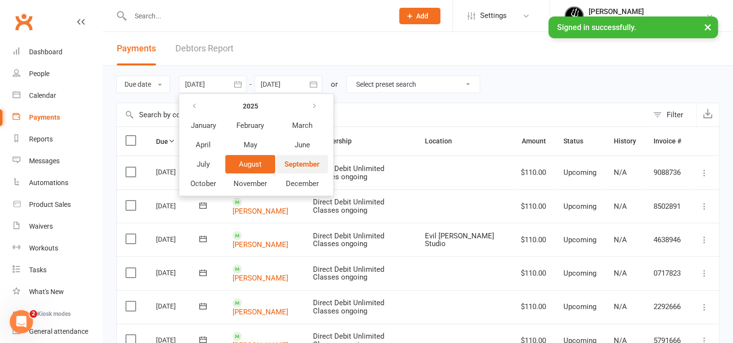 This screenshot has height=343, width=733. What do you see at coordinates (57, 226) in the screenshot?
I see `a: Waivers` at bounding box center [57, 226].